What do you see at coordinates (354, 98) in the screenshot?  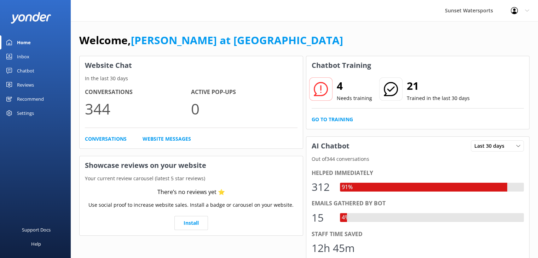 I see `p: Needs training` at bounding box center [354, 98].